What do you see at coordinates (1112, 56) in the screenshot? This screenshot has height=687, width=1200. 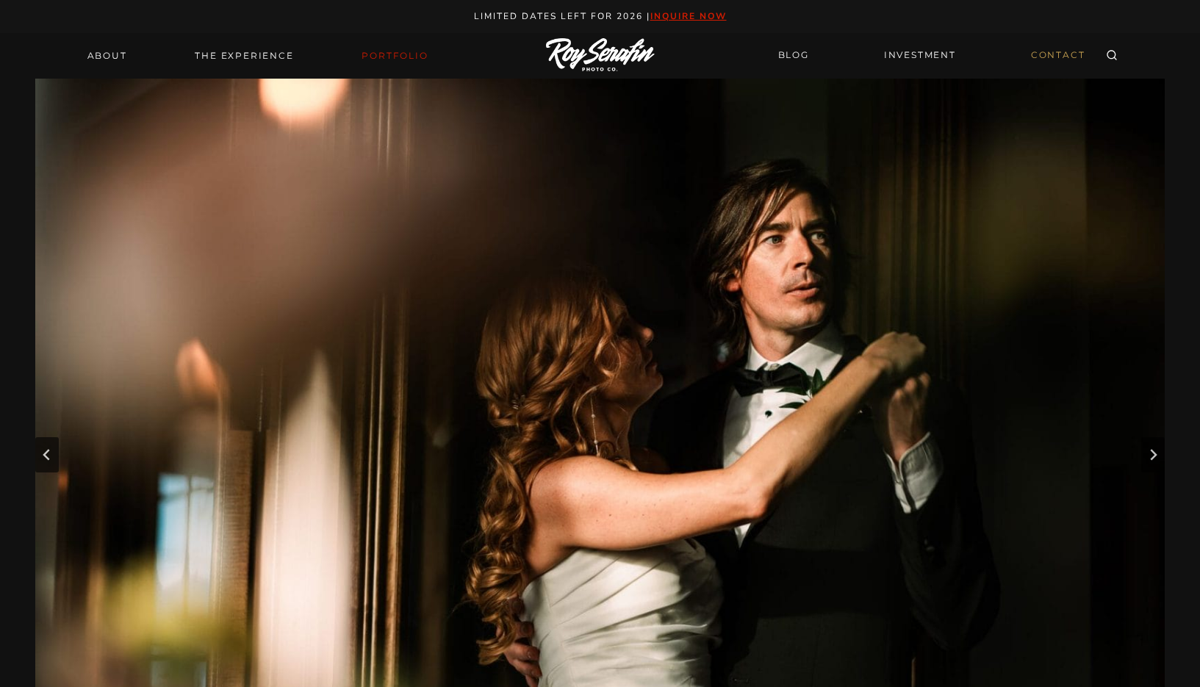 I see `button: View Search Form` at bounding box center [1112, 56].